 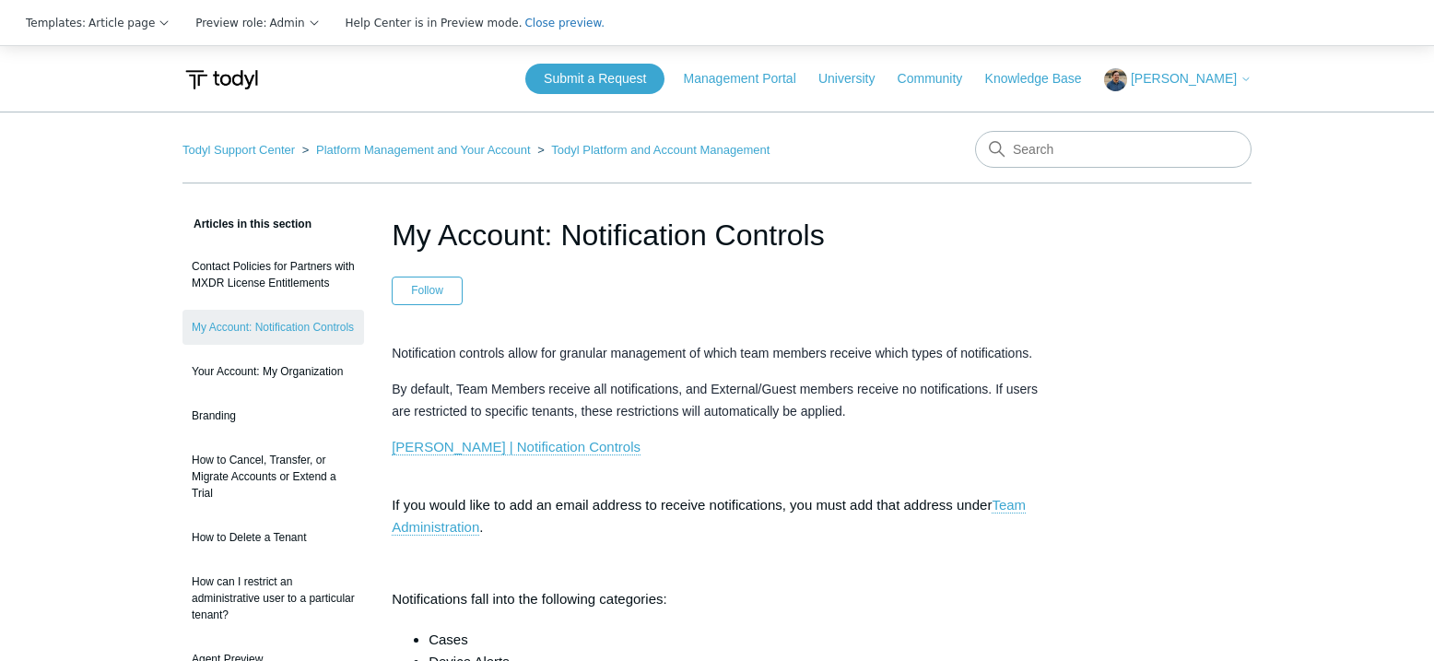 I want to click on li: Platform Management and Your Account, so click(x=417, y=149).